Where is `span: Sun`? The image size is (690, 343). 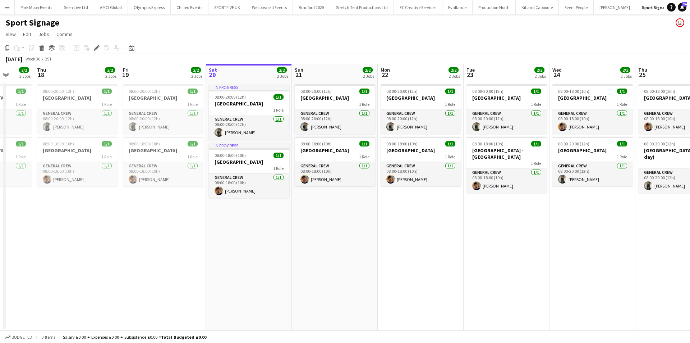
span: Sun is located at coordinates (299, 70).